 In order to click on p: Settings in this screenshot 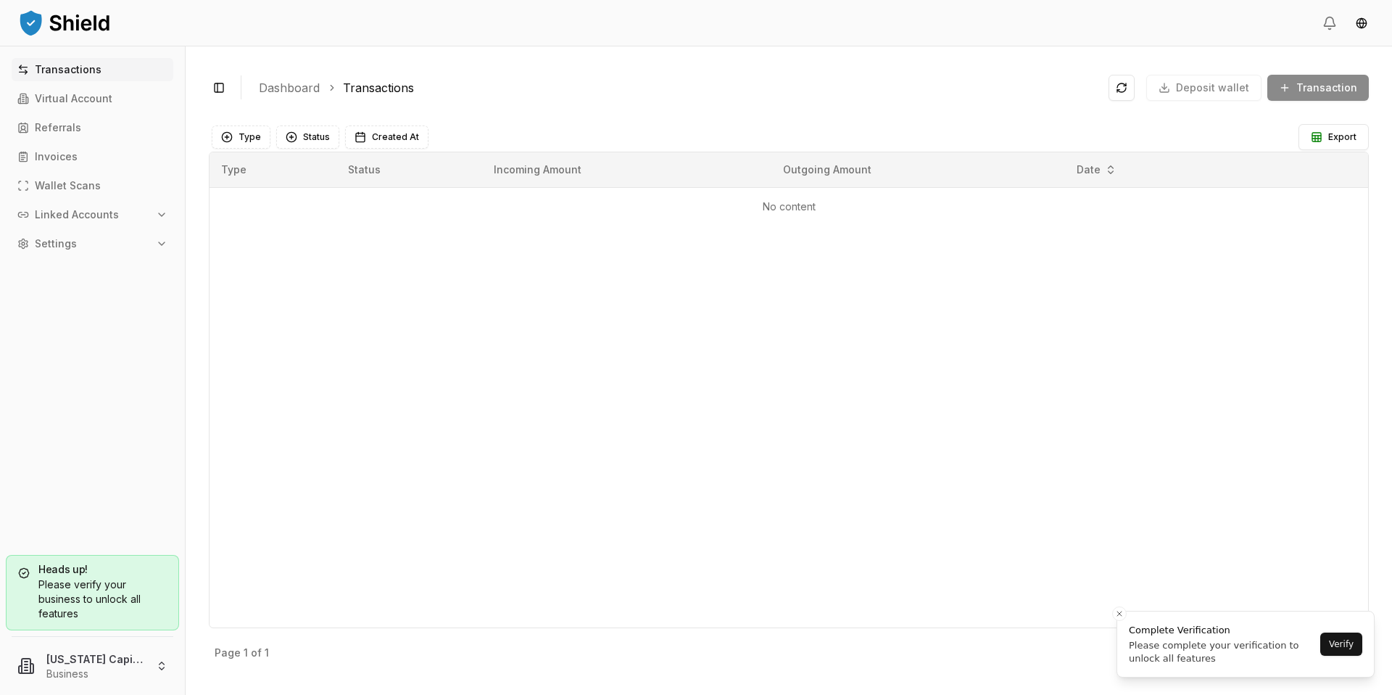, I will do `click(56, 244)`.